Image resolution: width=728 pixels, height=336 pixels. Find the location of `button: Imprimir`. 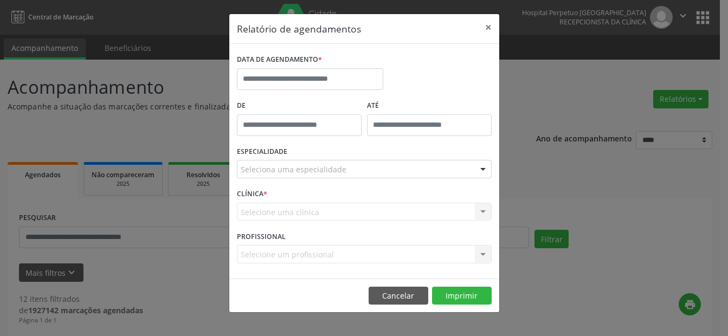

button: Imprimir is located at coordinates (462, 296).